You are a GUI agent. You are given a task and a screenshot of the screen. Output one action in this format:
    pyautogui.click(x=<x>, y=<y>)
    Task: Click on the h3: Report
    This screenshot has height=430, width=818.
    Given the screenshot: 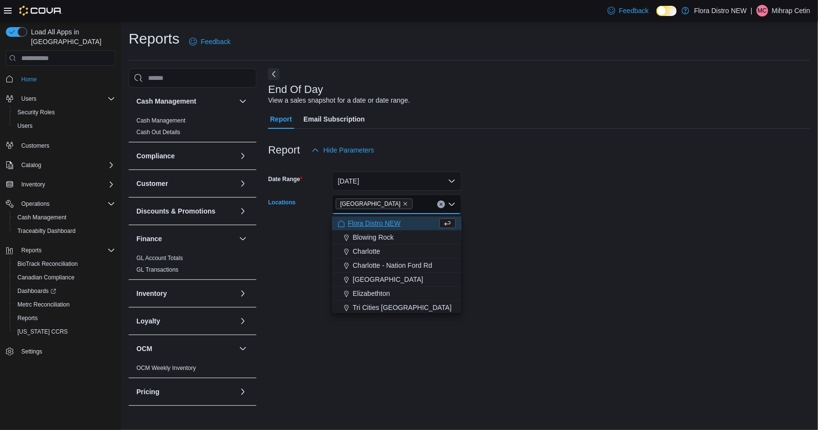 What is the action you would take?
    pyautogui.click(x=284, y=150)
    